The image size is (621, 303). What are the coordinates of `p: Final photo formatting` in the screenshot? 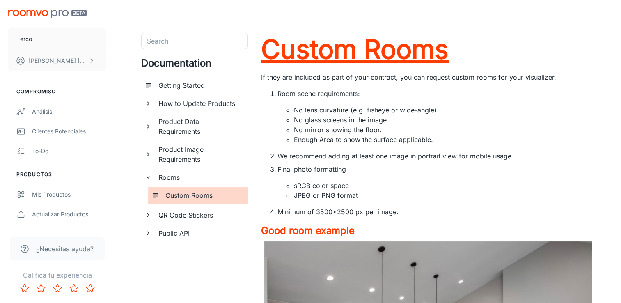 It's located at (436, 169).